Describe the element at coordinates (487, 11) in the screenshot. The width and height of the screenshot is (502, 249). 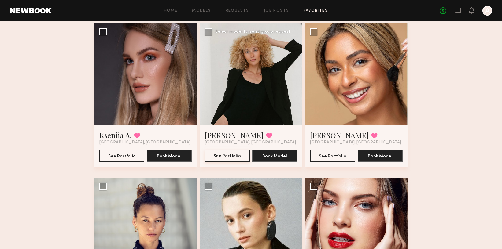
I see `a: A` at that location.